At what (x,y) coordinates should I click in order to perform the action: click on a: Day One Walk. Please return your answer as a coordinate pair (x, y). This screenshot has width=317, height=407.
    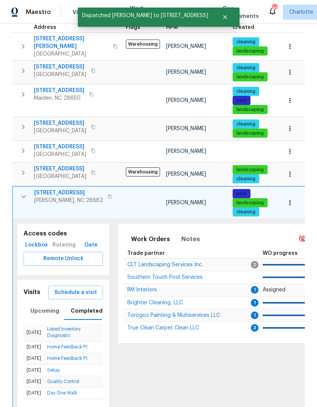
    Looking at the image, I should click on (62, 393).